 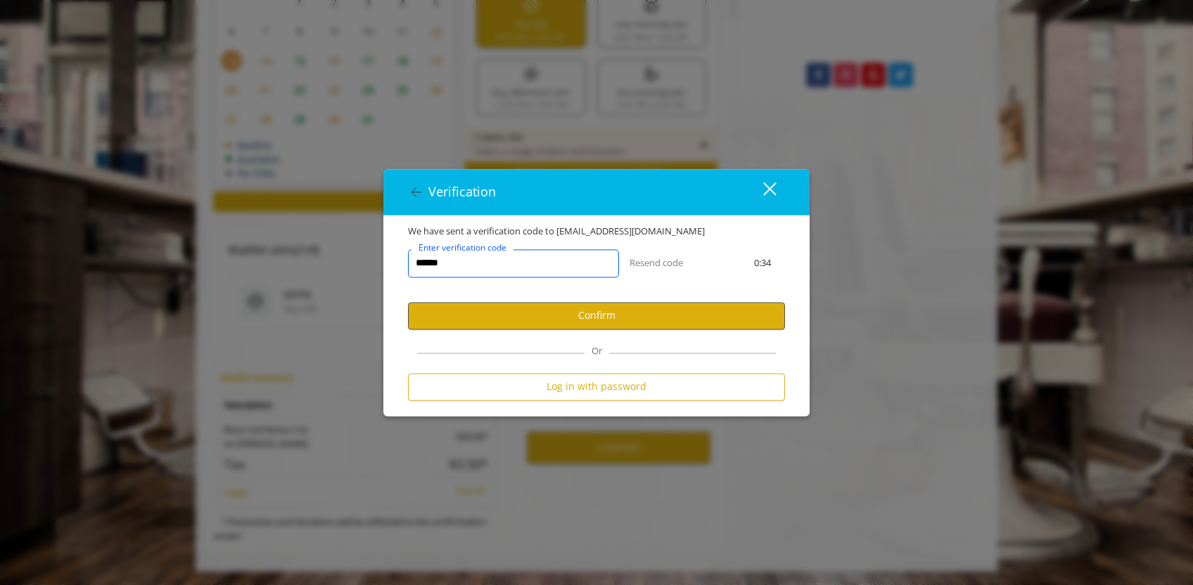 I want to click on div: close dialog, so click(x=761, y=192).